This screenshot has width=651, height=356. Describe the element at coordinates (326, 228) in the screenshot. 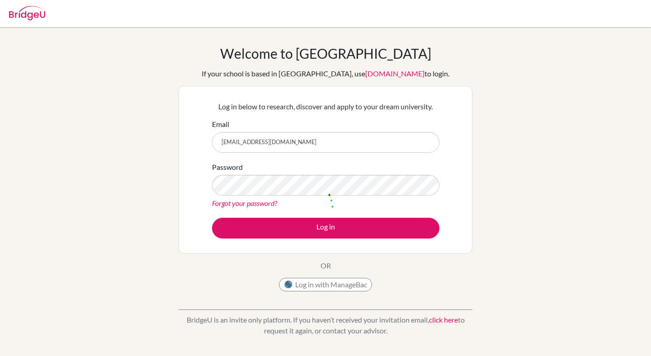

I see `button: Log in` at that location.